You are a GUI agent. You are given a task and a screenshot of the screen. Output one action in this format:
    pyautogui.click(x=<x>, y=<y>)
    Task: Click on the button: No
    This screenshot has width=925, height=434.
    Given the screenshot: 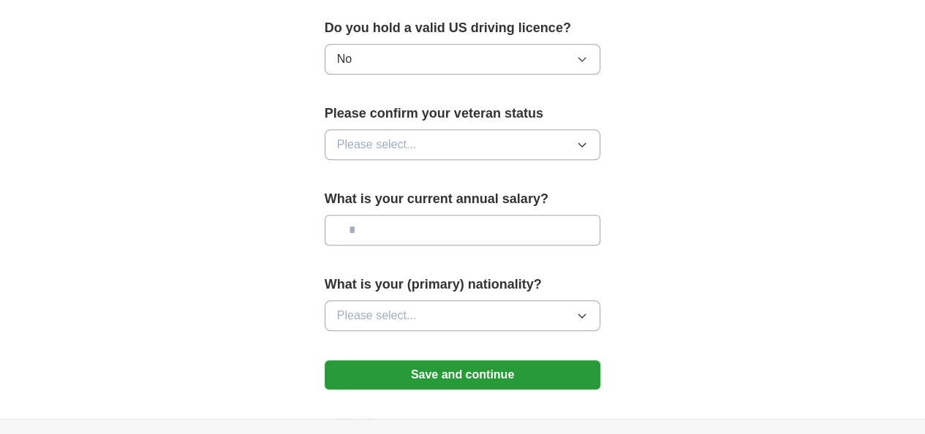 What is the action you would take?
    pyautogui.click(x=463, y=59)
    